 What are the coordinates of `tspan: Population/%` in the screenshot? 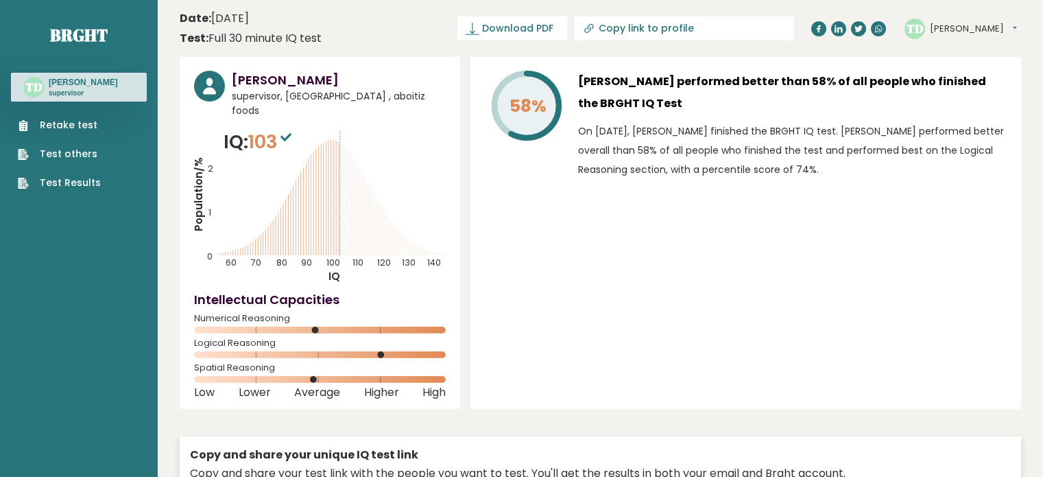 It's located at (198, 194).